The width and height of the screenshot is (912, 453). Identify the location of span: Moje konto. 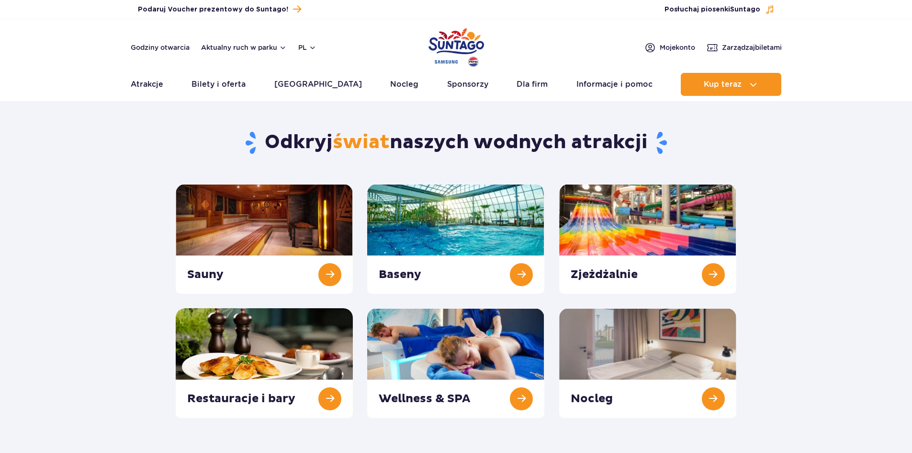
(678, 47).